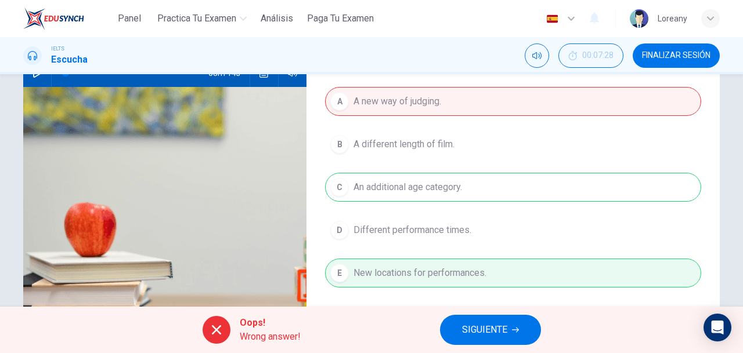 The width and height of the screenshot is (743, 353). I want to click on button: Paga Tu Examen, so click(340, 19).